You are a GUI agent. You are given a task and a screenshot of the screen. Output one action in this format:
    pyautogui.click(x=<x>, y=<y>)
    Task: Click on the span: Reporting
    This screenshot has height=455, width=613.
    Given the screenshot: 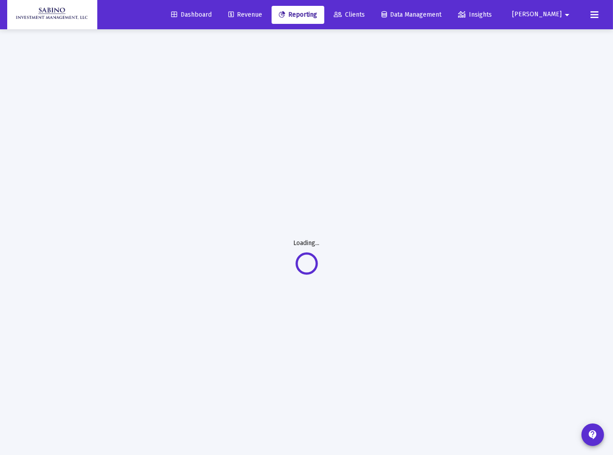 What is the action you would take?
    pyautogui.click(x=298, y=14)
    